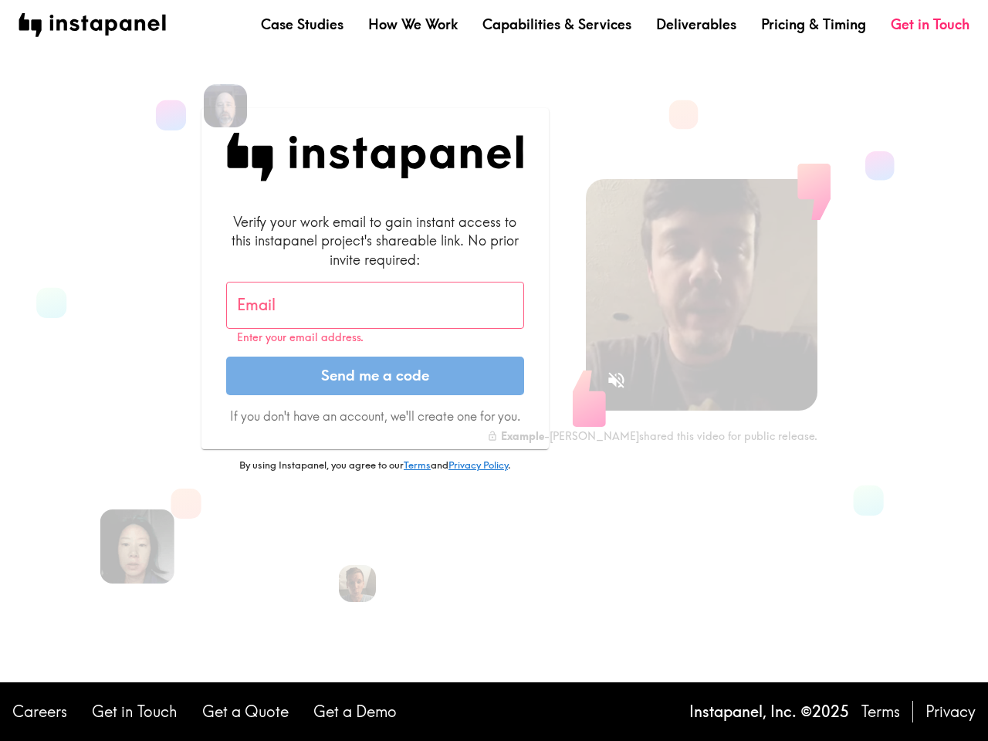 This screenshot has height=741, width=988. What do you see at coordinates (246, 712) in the screenshot?
I see `a: Get a Quote` at bounding box center [246, 712].